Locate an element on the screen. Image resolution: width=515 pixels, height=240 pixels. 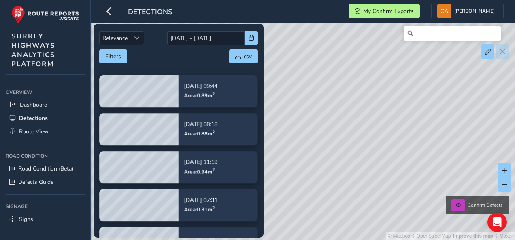
input: Search is located at coordinates (452, 34).